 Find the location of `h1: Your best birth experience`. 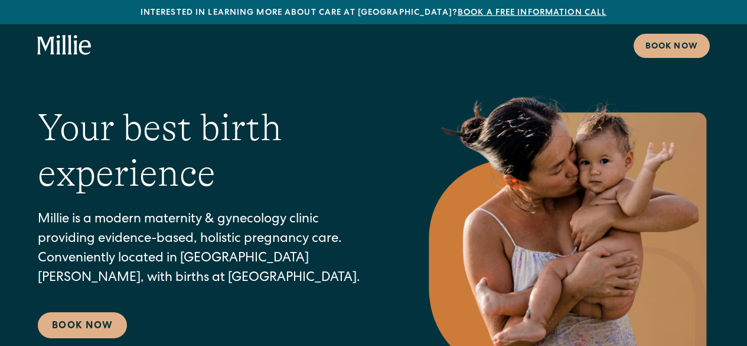

h1: Your best birth experience is located at coordinates (208, 151).